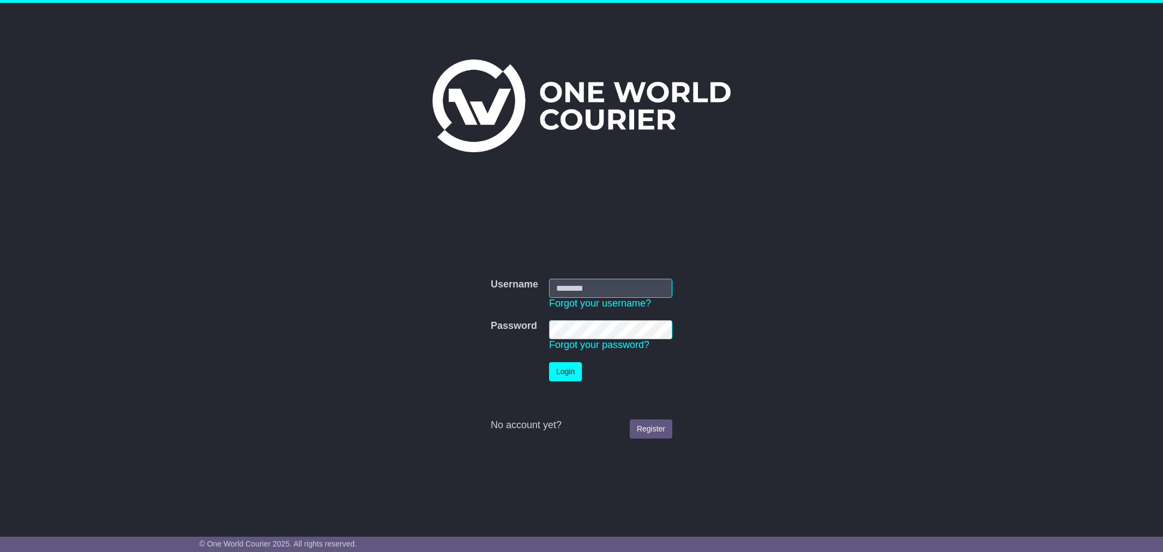 The height and width of the screenshot is (552, 1163). What do you see at coordinates (581, 106) in the screenshot?
I see `img: One World` at bounding box center [581, 106].